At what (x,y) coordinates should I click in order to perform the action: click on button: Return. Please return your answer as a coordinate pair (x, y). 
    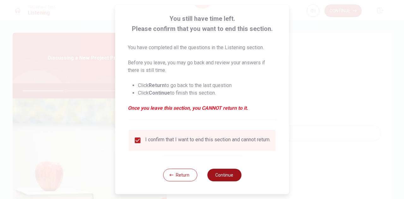
    Looking at the image, I should click on (180, 175).